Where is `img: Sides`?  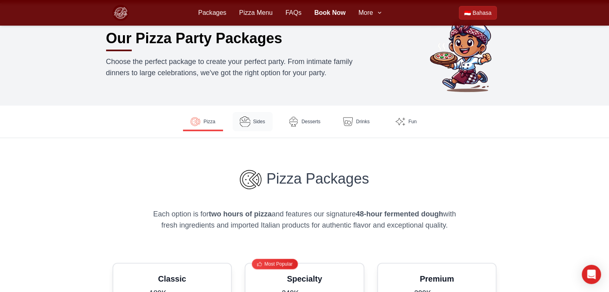
img: Sides is located at coordinates (245, 122).